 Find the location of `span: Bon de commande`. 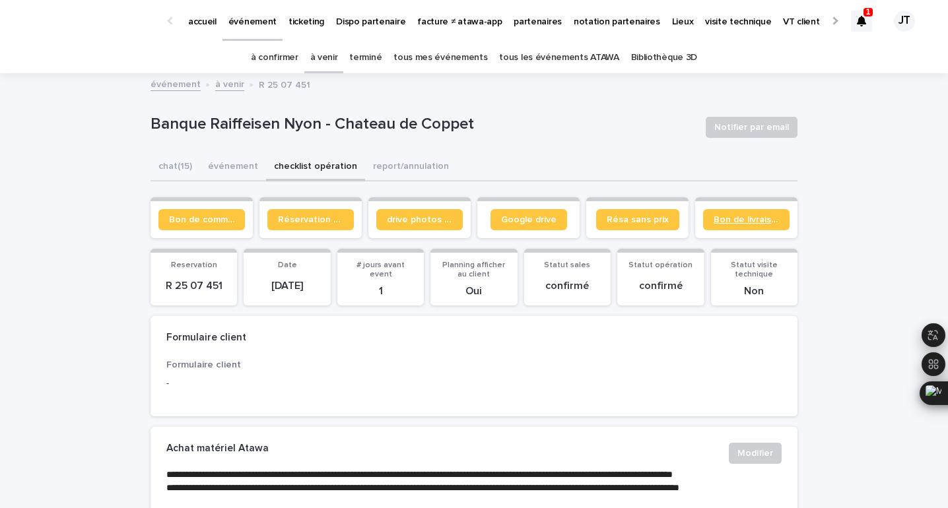

span: Bon de commande is located at coordinates (201, 220).